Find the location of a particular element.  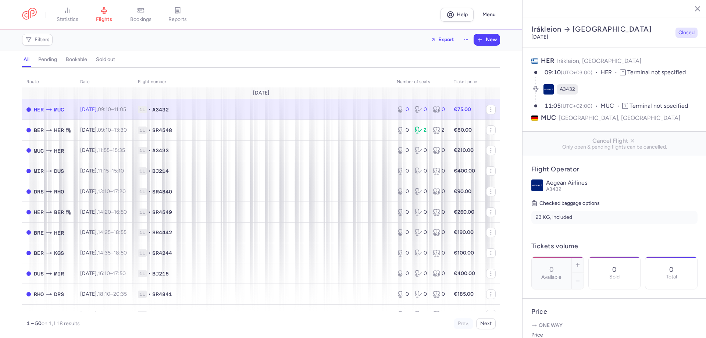

span: SR4840 is located at coordinates (162, 191).